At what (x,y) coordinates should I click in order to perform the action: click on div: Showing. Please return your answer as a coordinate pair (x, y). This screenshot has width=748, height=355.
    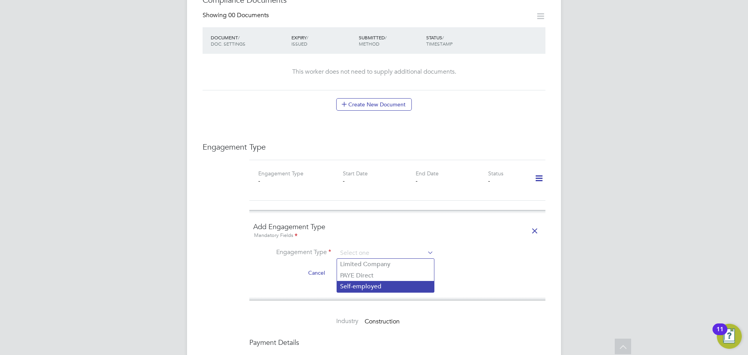
    Looking at the image, I should click on (237, 15).